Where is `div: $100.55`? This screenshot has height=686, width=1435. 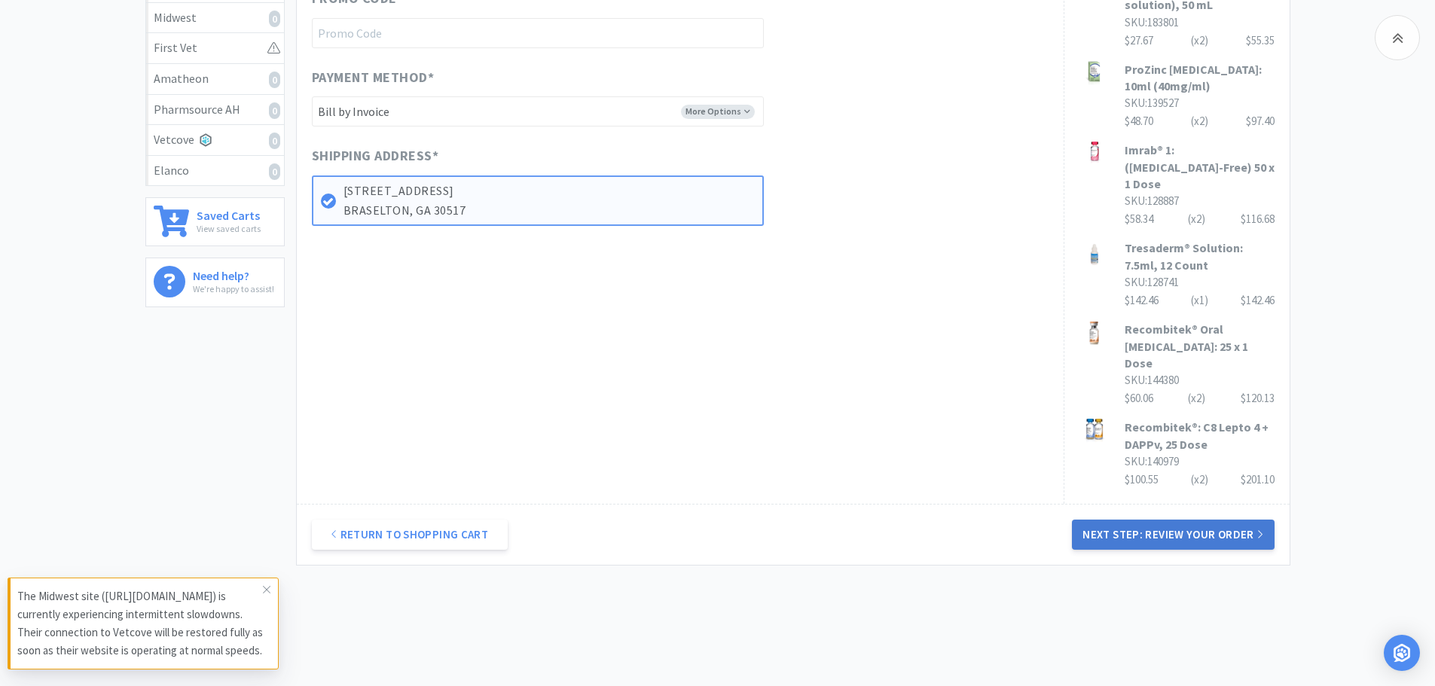
div: $100.55 is located at coordinates (1199, 480).